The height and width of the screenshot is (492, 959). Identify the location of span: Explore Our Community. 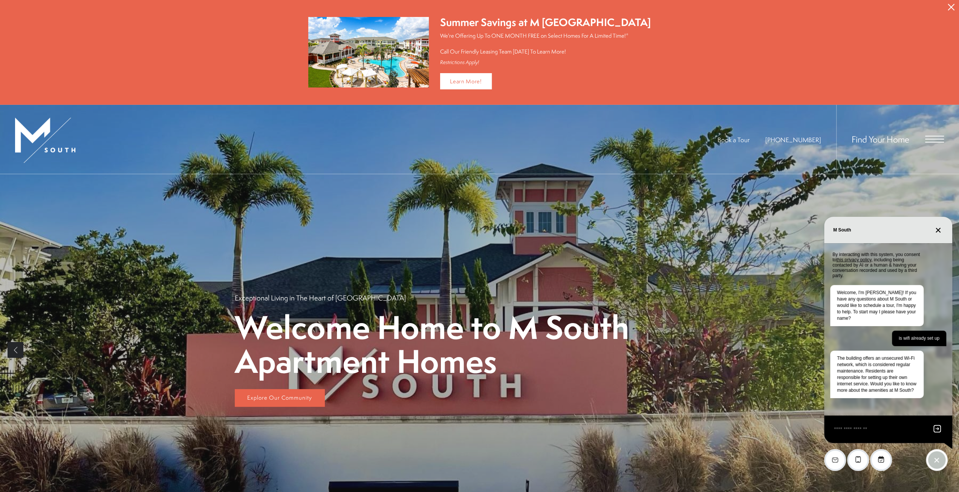
(280, 397).